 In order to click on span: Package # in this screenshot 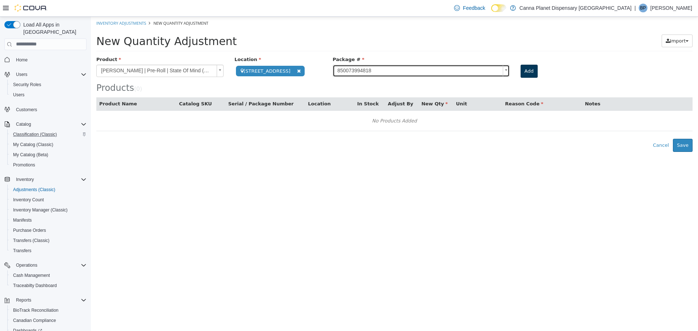, I will do `click(257, 43)`.